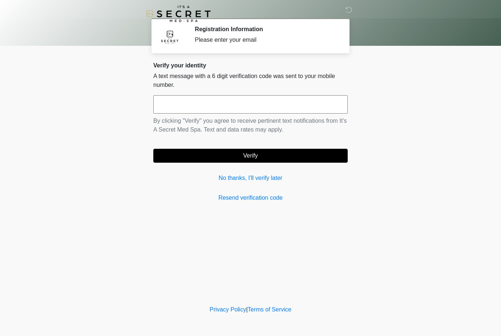 Image resolution: width=501 pixels, height=336 pixels. What do you see at coordinates (178, 14) in the screenshot?
I see `img: It's A Secret Med Spa Logo` at bounding box center [178, 14].